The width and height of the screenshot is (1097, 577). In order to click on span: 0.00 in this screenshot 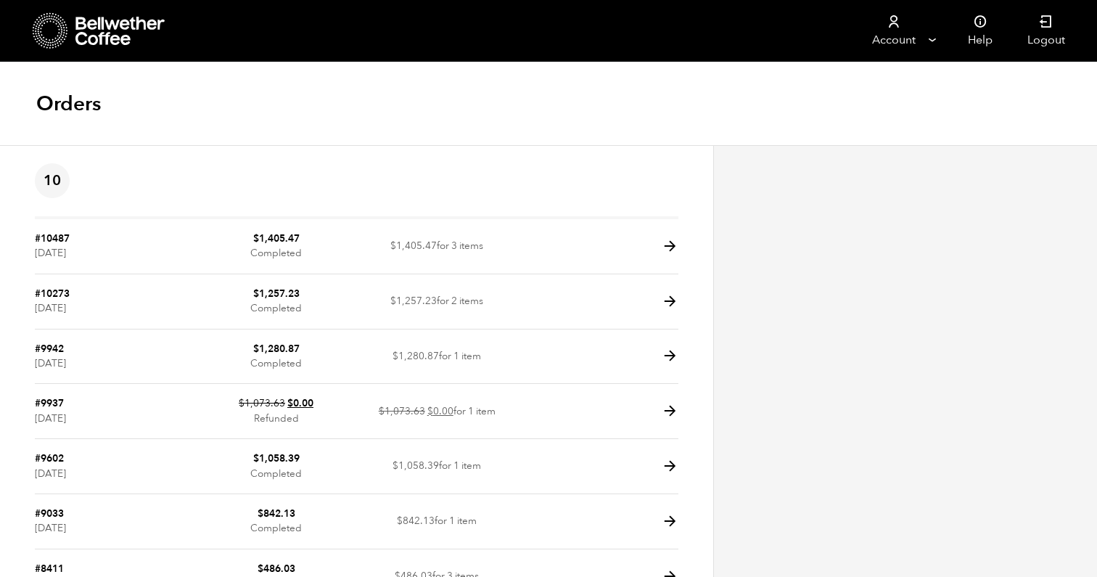, I will do `click(440, 411)`.